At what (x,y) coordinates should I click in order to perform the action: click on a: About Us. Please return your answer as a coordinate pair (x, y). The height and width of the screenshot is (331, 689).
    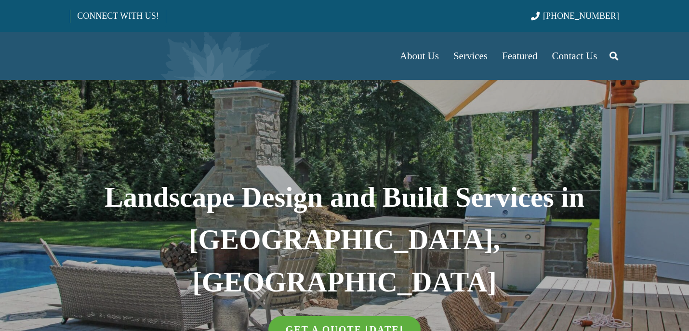
    Looking at the image, I should click on (419, 56).